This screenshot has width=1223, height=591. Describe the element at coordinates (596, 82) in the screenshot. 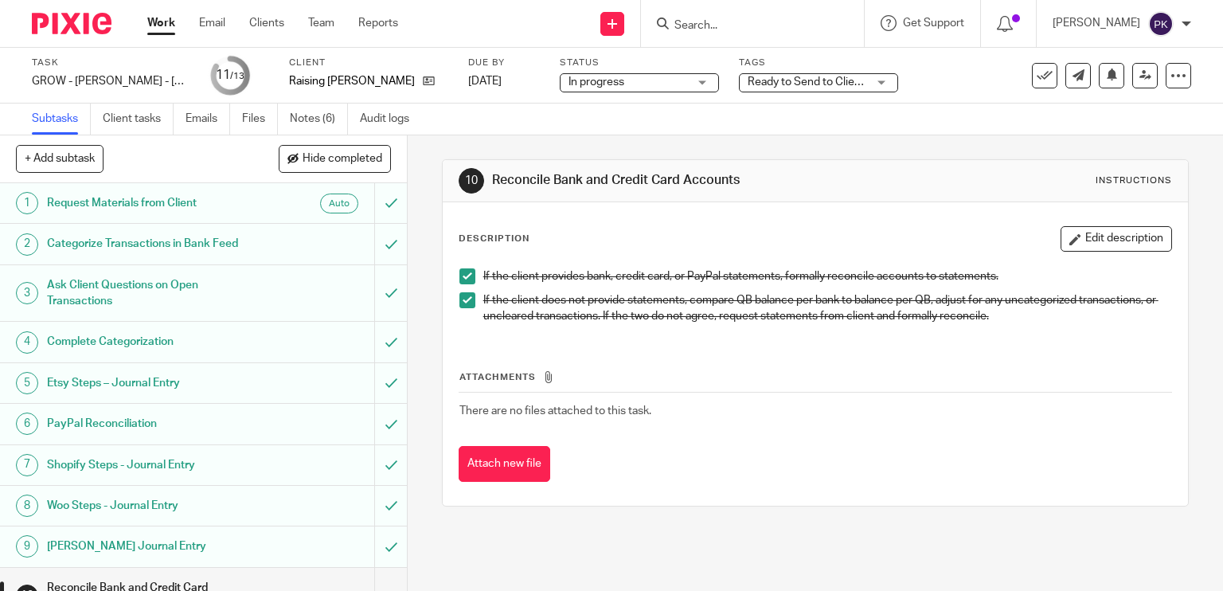

I see `span: In progress` at that location.